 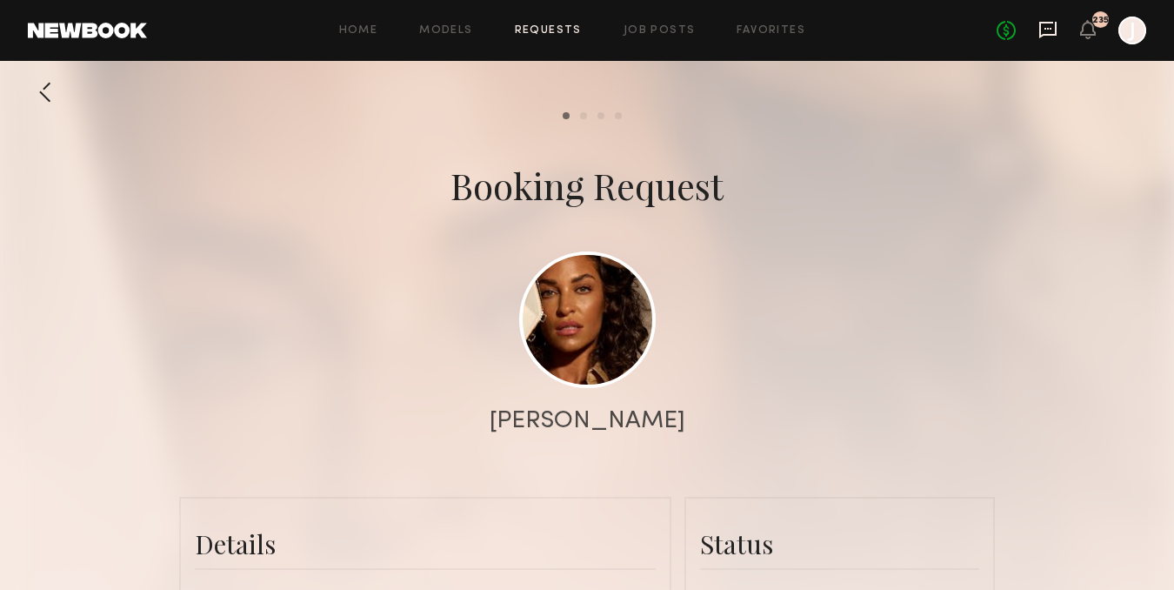 I want to click on a: Favorites, so click(x=770, y=30).